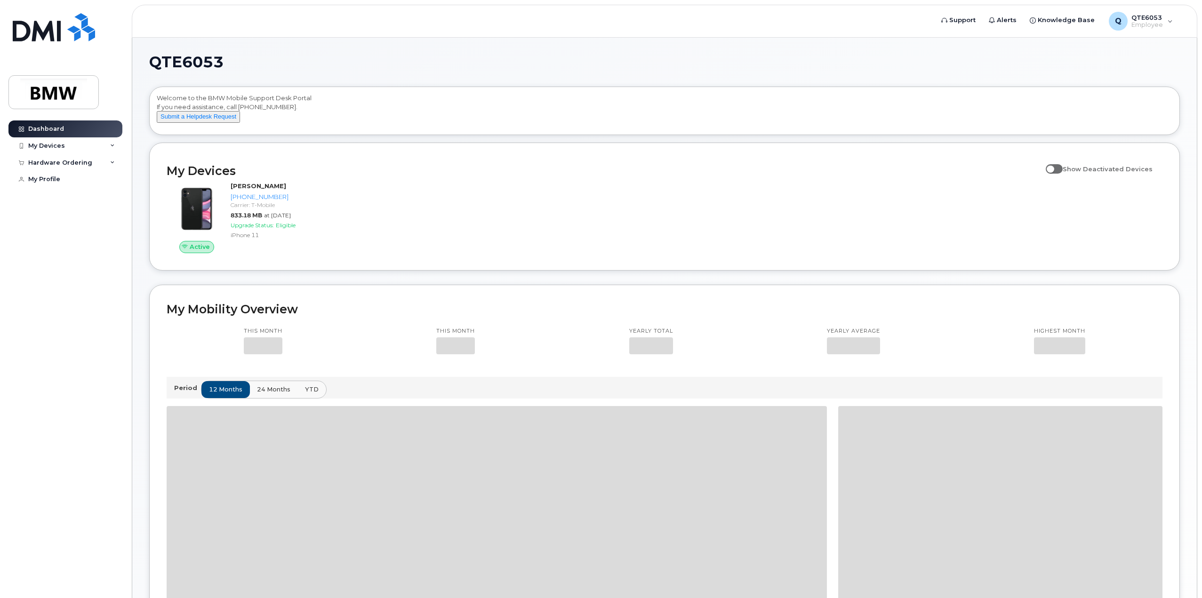 This screenshot has width=1202, height=598. Describe the element at coordinates (198, 117) in the screenshot. I see `button: Submit a Helpdesk Request` at that location.